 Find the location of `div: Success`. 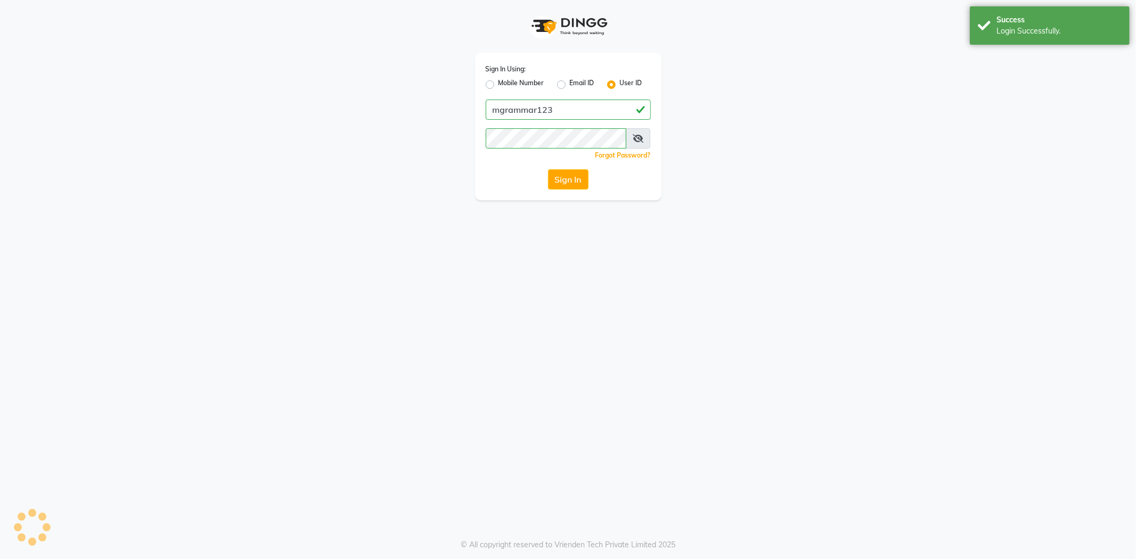

div: Success is located at coordinates (1059, 20).